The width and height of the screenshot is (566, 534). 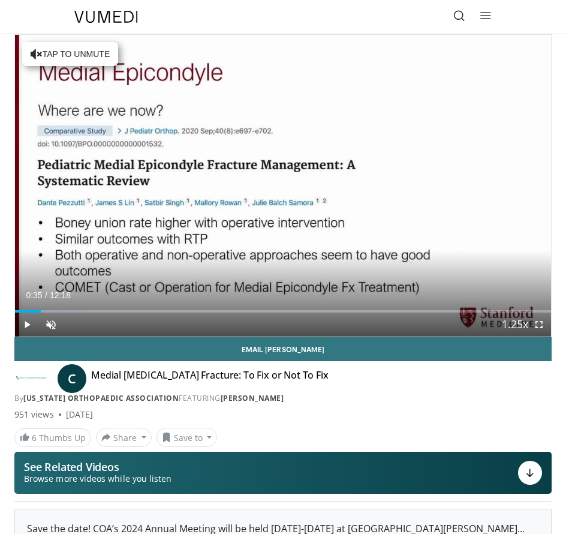 I want to click on button: Fullscreen, so click(x=539, y=324).